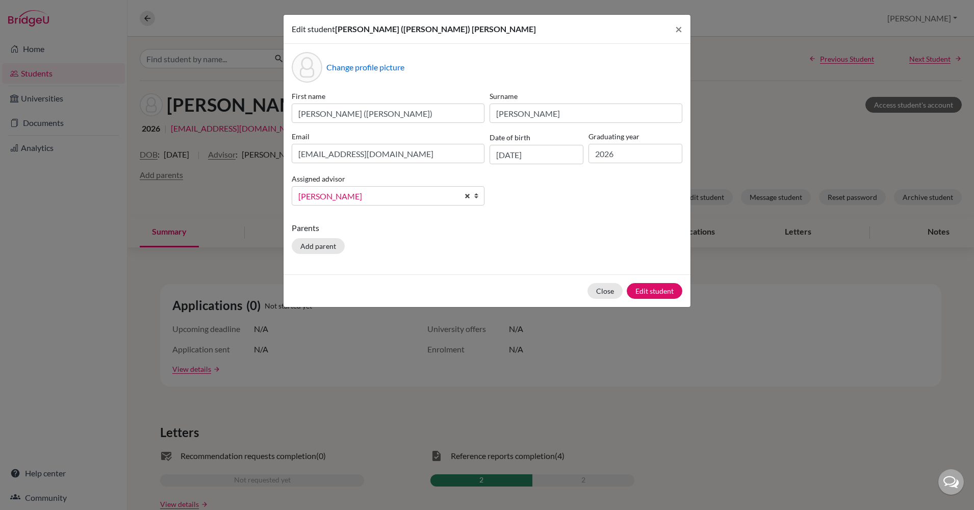 This screenshot has height=510, width=974. I want to click on p: Parents, so click(487, 228).